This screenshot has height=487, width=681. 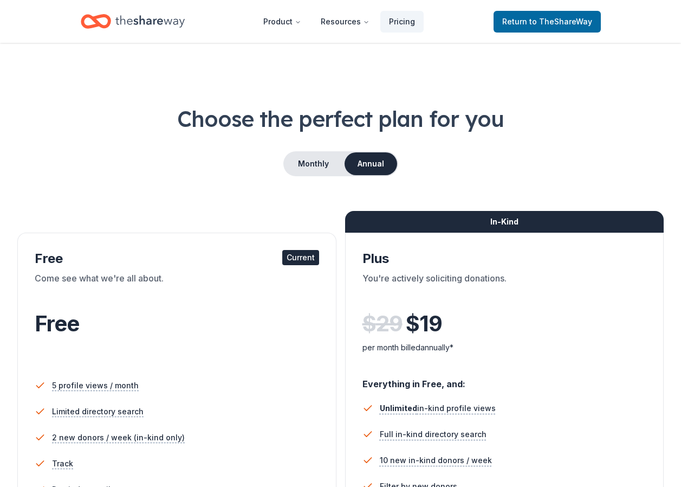 What do you see at coordinates (98, 411) in the screenshot?
I see `span: Limited directory search` at bounding box center [98, 411].